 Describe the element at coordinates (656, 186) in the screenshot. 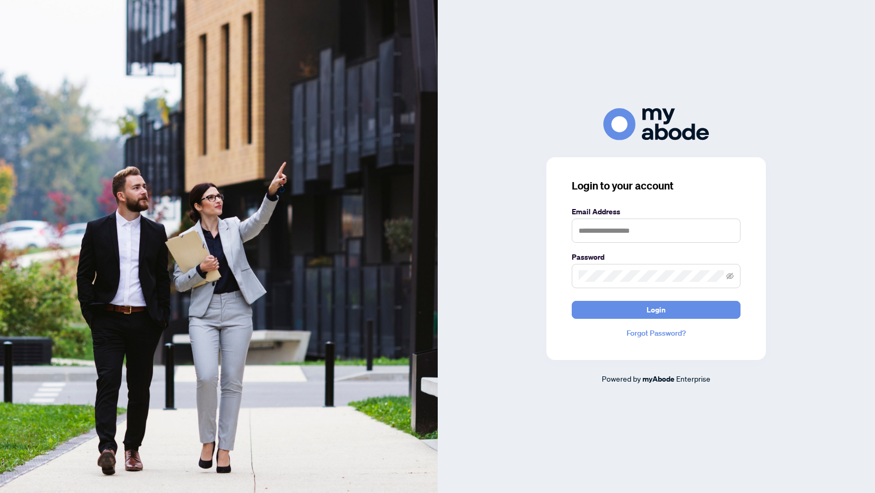

I see `h3: Login to your account` at that location.